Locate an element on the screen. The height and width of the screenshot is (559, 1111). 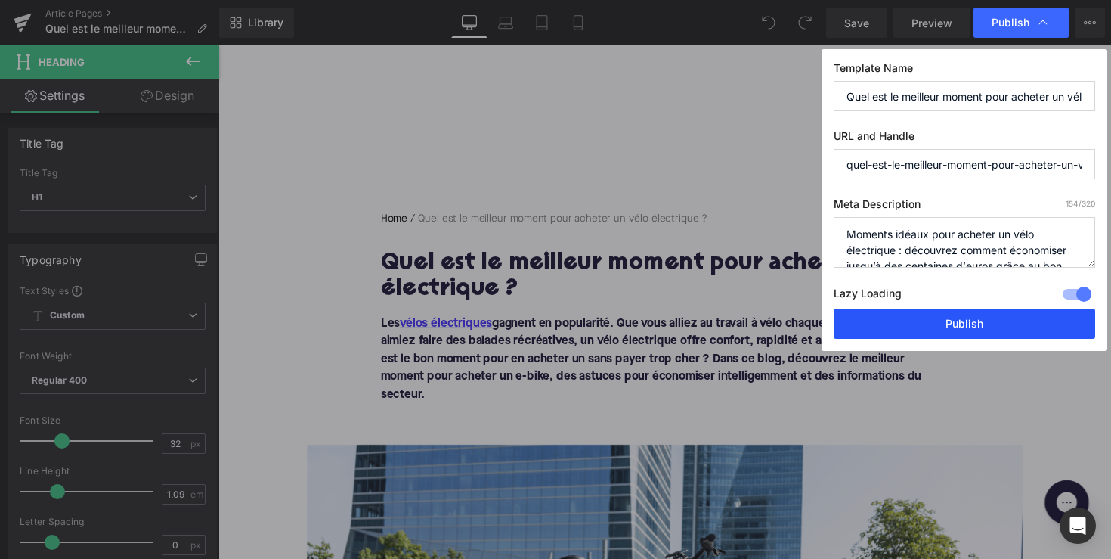
font: Les gagnent en popularité. Que vous alliez au travail à vélo chaque jour ou que vous aimiez faire... is located at coordinates (448, 321).